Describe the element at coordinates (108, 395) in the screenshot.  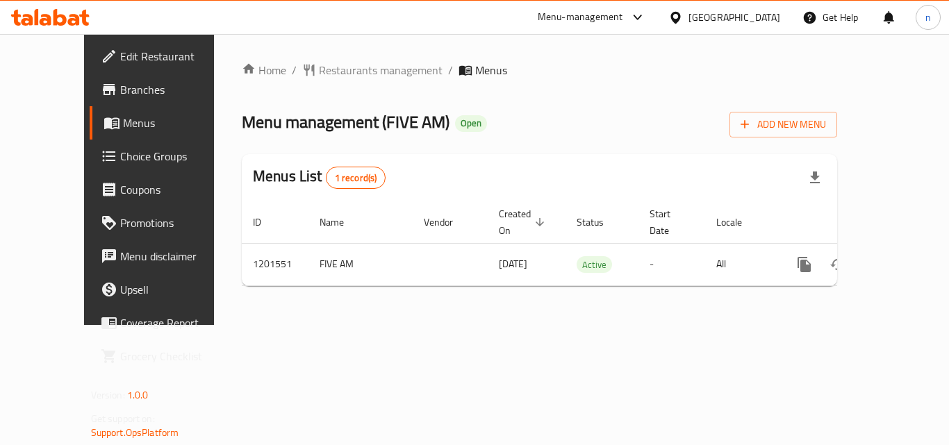
I see `span: Version:` at that location.